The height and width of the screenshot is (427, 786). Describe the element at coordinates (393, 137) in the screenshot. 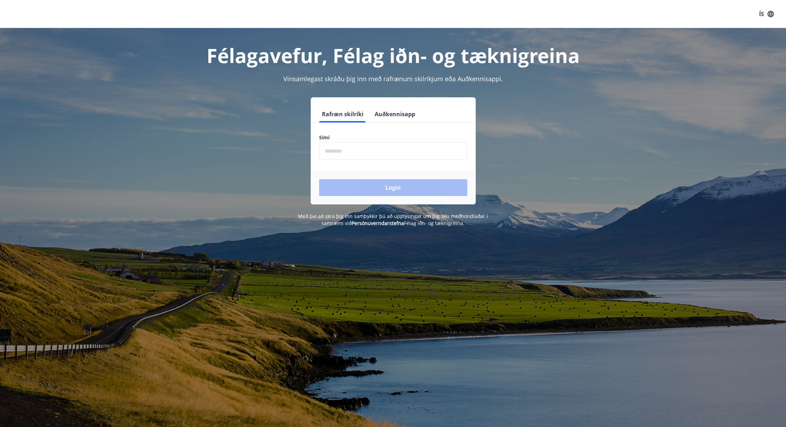

I see `label: Sími` at that location.